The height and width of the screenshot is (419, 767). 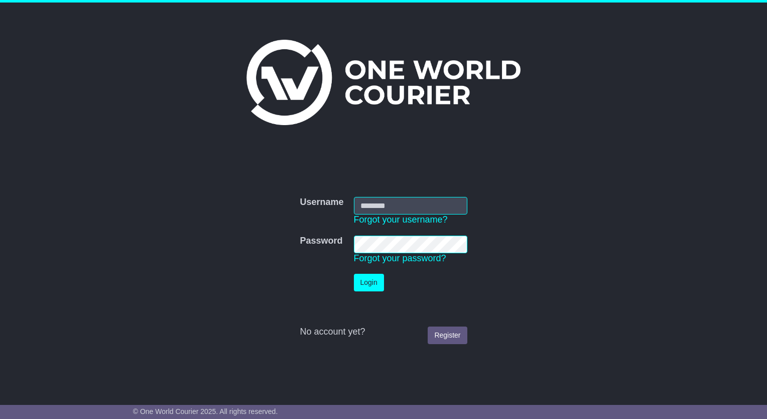 What do you see at coordinates (321, 241) in the screenshot?
I see `label: Password` at bounding box center [321, 241].